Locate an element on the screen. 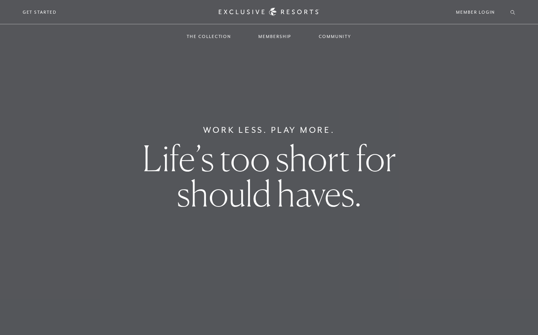  h6: Work Less. Play More. is located at coordinates (269, 130).